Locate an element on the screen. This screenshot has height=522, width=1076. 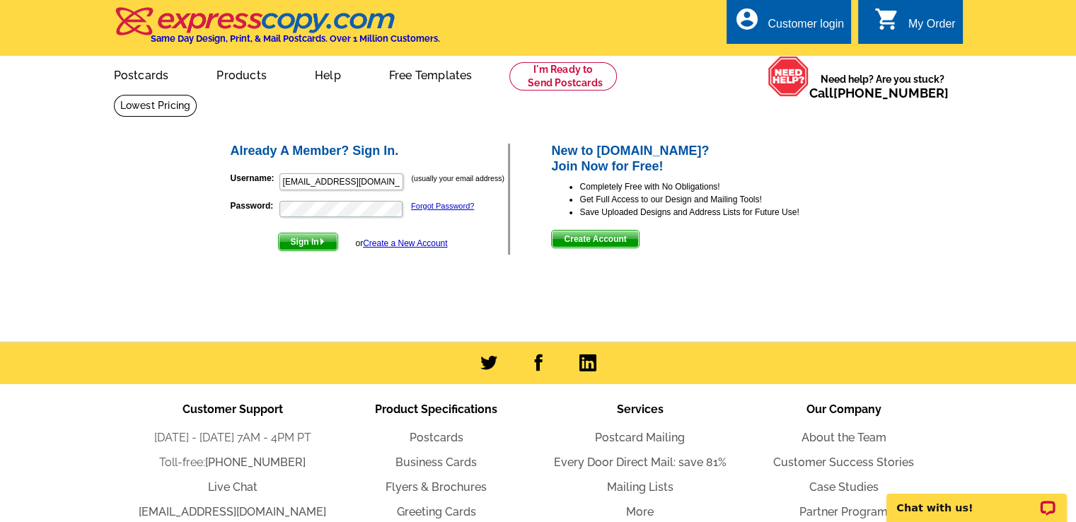
p: Chat with us! is located at coordinates (90, 30).